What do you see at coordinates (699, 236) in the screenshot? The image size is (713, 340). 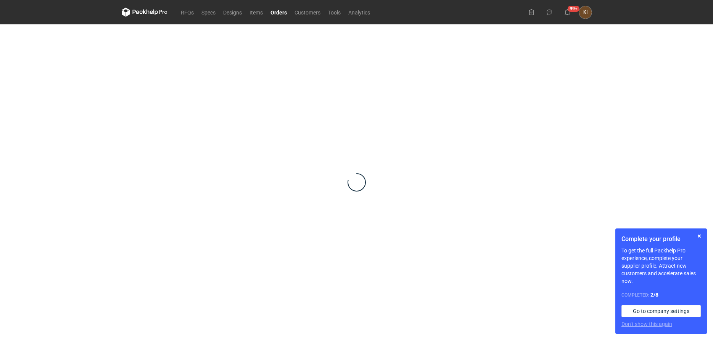 I see `button: Skip for now` at bounding box center [699, 236].